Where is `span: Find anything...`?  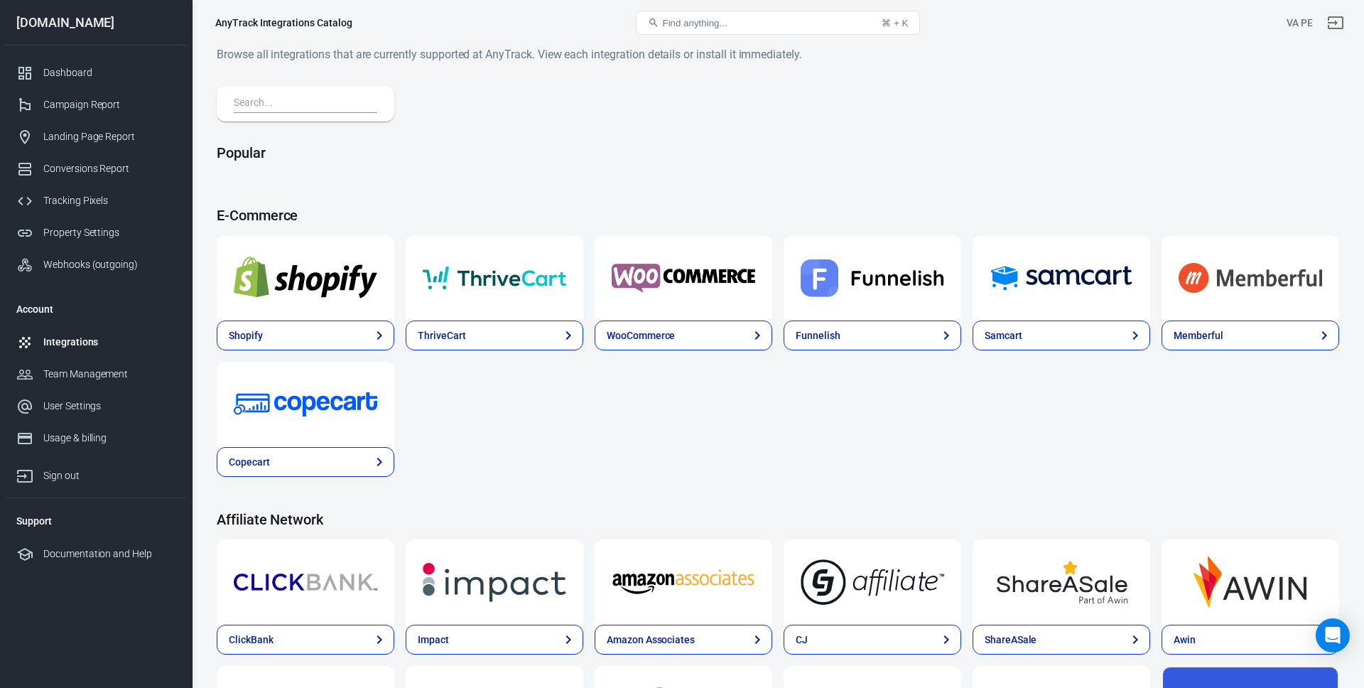
span: Find anything... is located at coordinates (694, 23).